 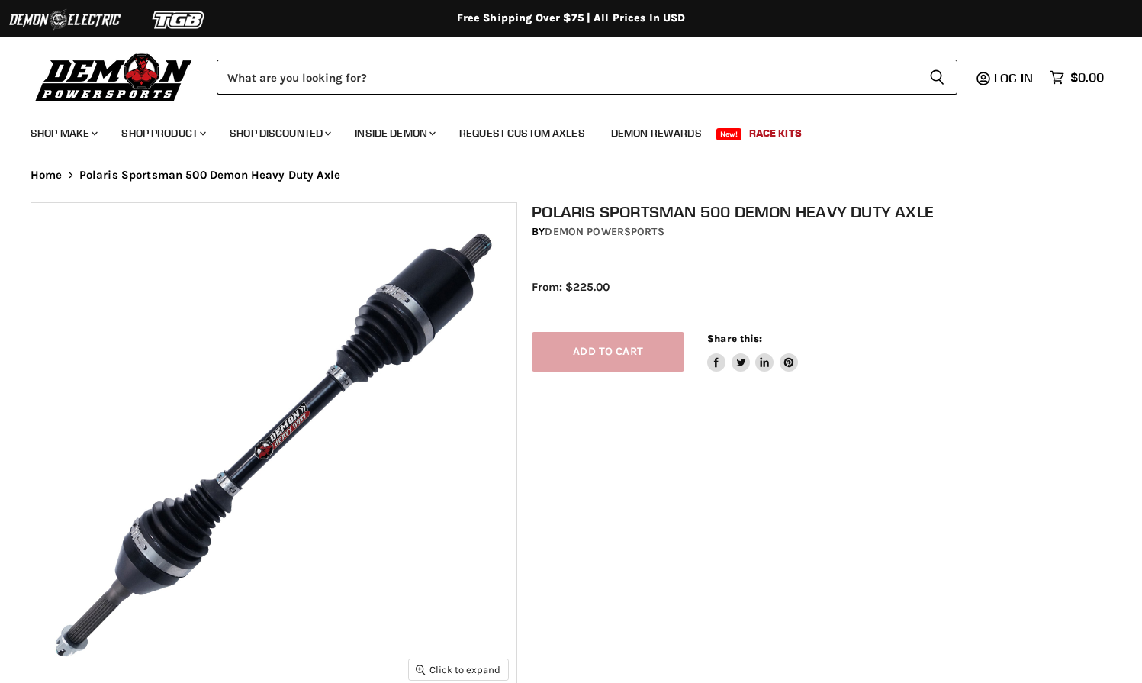 What do you see at coordinates (522, 133) in the screenshot?
I see `a: Request Custom Axles` at bounding box center [522, 133].